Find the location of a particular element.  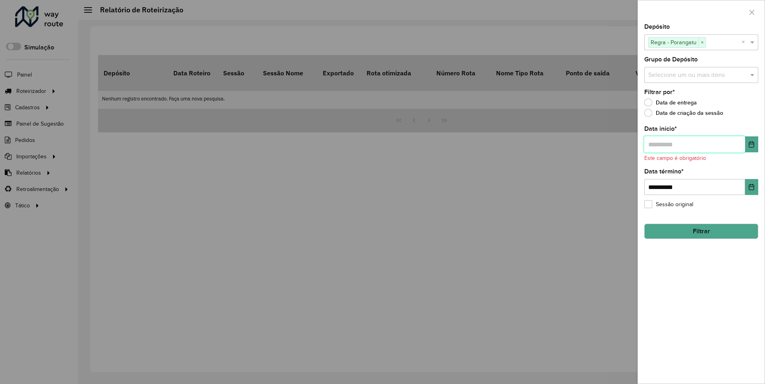

button: Filtrar is located at coordinates (701, 231).